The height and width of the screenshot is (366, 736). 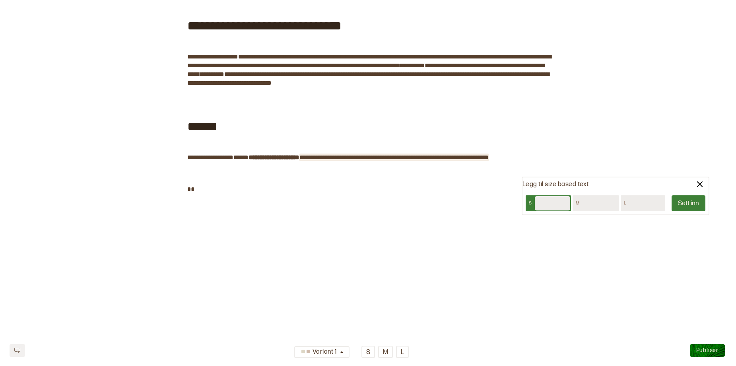 What do you see at coordinates (555, 184) in the screenshot?
I see `p: Legg til size based text` at bounding box center [555, 184].